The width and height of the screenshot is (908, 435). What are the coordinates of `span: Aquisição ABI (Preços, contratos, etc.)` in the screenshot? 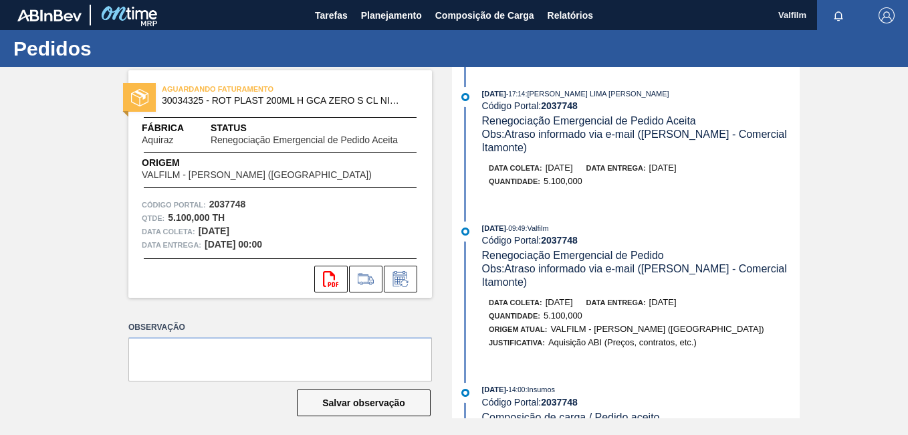 It's located at (622, 342).